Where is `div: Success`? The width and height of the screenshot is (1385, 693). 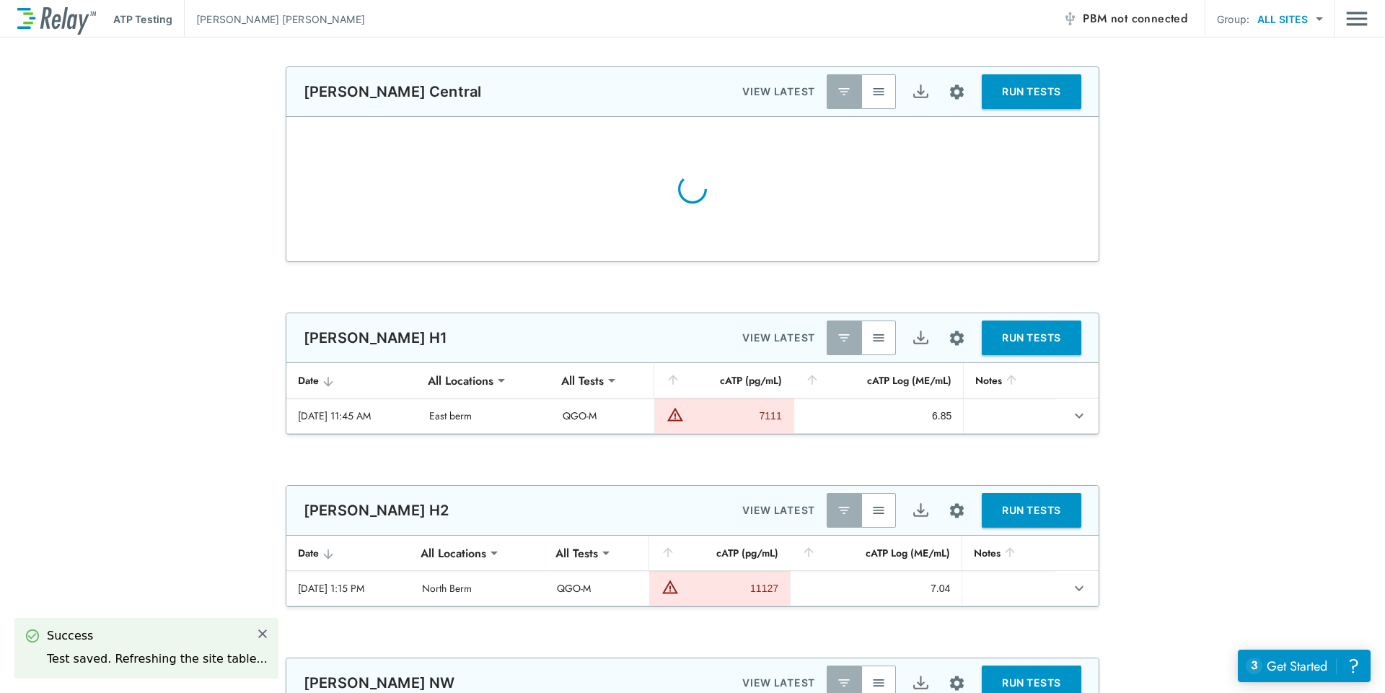
div: Success is located at coordinates (157, 636).